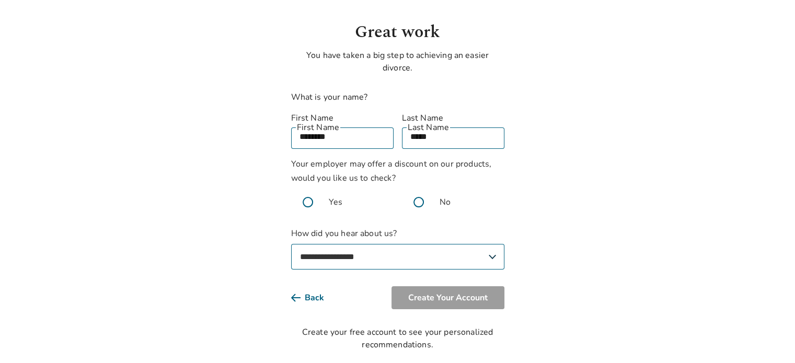  I want to click on label: Last Name, so click(453, 118).